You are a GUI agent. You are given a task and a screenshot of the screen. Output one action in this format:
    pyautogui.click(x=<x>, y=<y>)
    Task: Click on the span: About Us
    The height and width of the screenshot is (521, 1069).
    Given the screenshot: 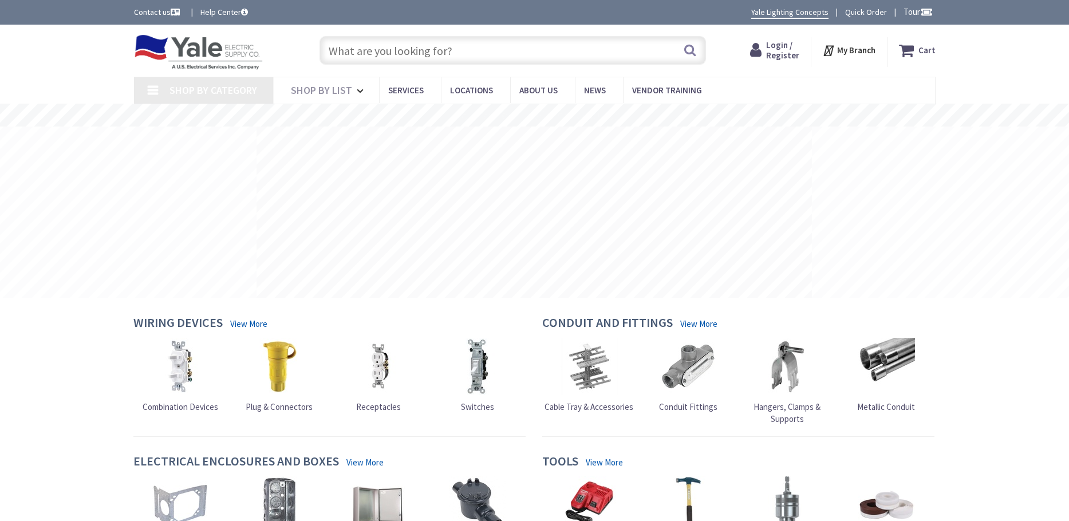 What is the action you would take?
    pyautogui.click(x=538, y=90)
    